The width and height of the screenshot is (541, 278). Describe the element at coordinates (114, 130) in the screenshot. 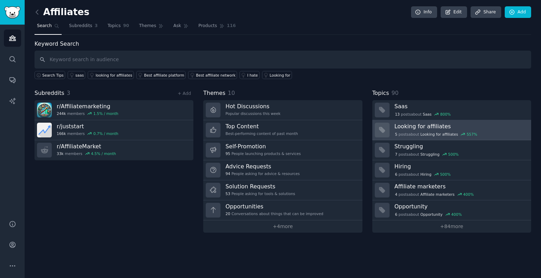

I see `a: r/juststart166kmembers0.7% / month` at that location.